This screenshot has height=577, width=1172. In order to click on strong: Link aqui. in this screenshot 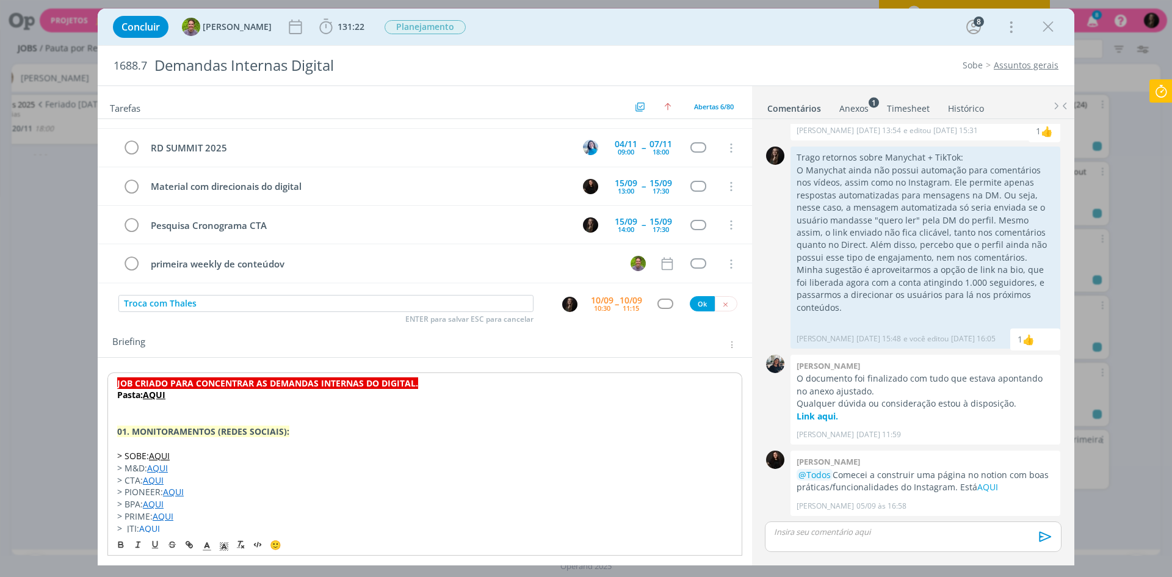, I will do `click(817, 416)`.